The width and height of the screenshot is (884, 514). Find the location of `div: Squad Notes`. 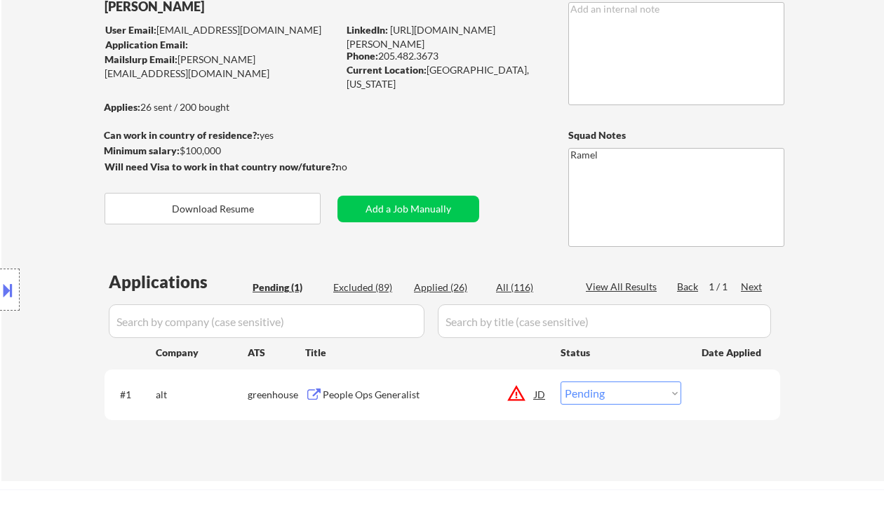

div: Squad Notes is located at coordinates (676, 135).